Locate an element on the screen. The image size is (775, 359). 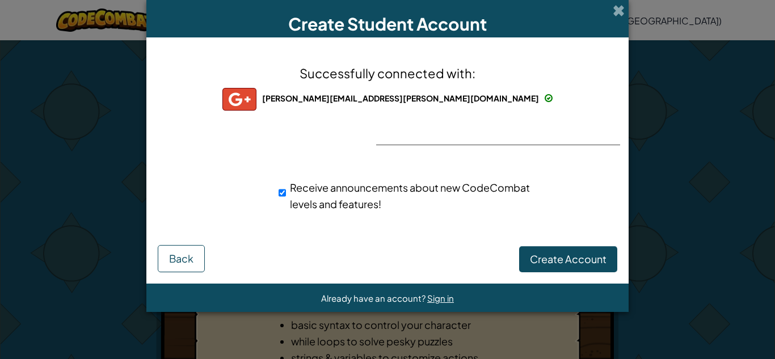
span: Receive announcements about new CodeCombat levels and features! is located at coordinates (410, 196).